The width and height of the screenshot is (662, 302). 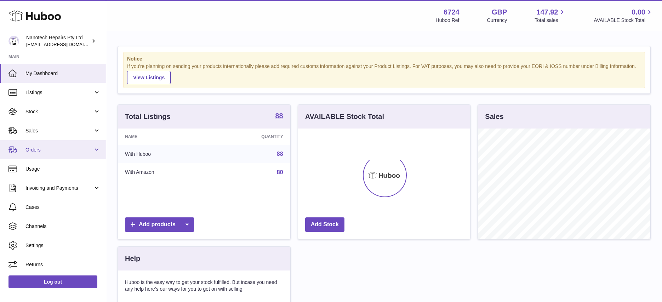 What do you see at coordinates (63, 73) in the screenshot?
I see `span: My Dashboard` at bounding box center [63, 73].